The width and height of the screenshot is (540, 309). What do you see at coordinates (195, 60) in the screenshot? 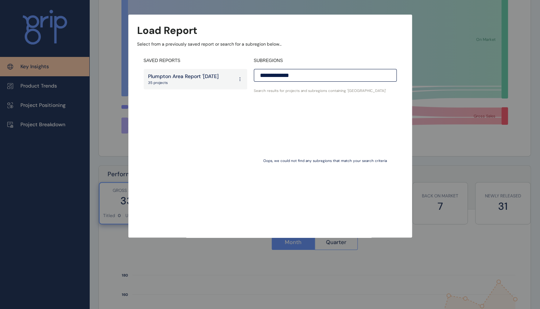
I see `h4: SAVED REPORTS` at bounding box center [195, 60].